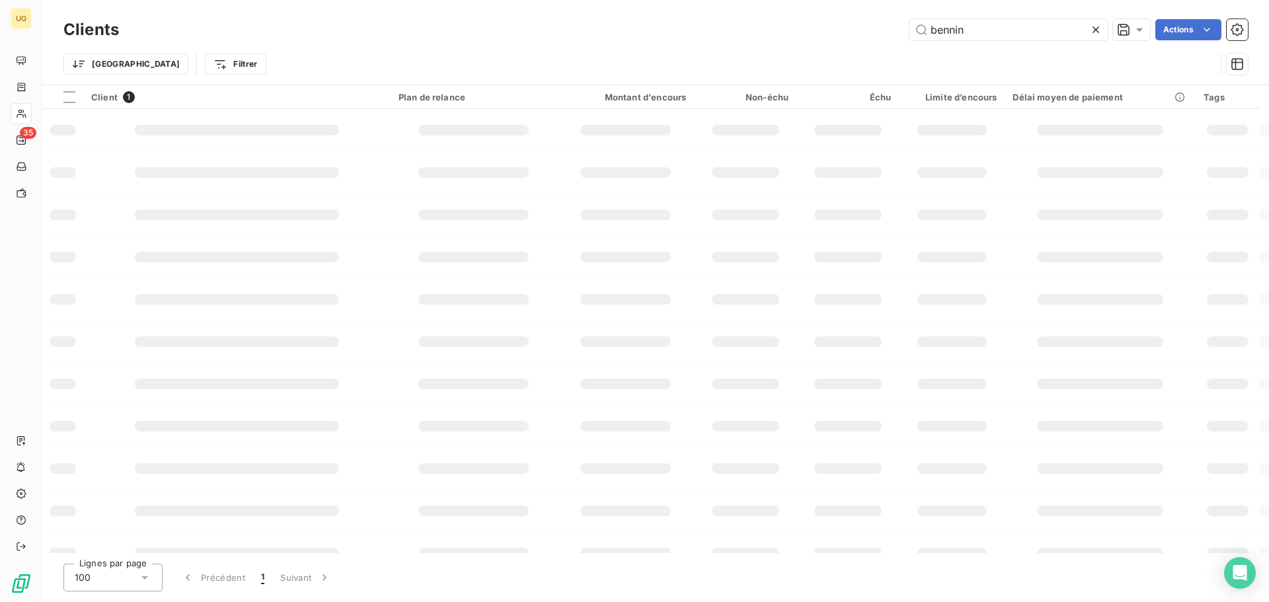 The height and width of the screenshot is (602, 1269). What do you see at coordinates (91, 30) in the screenshot?
I see `h3: Clients` at bounding box center [91, 30].